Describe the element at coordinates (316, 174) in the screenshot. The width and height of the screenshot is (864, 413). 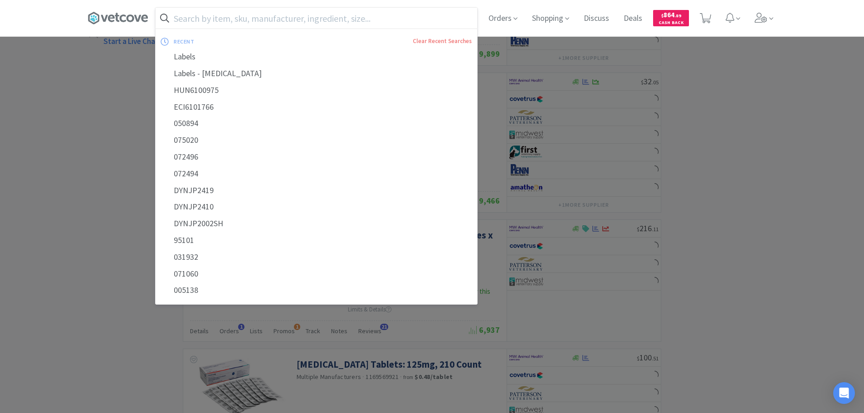
I see `div: 072494` at that location.